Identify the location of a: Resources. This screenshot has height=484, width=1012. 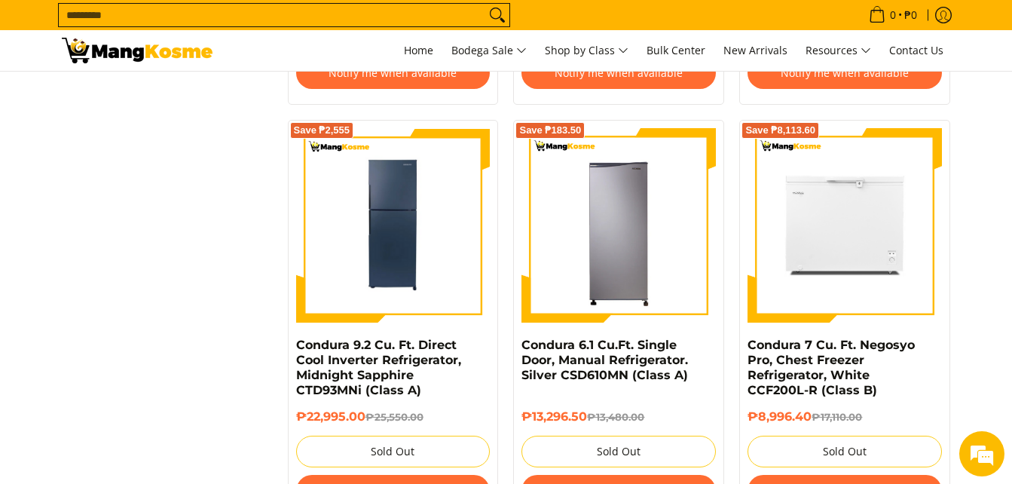
(838, 50).